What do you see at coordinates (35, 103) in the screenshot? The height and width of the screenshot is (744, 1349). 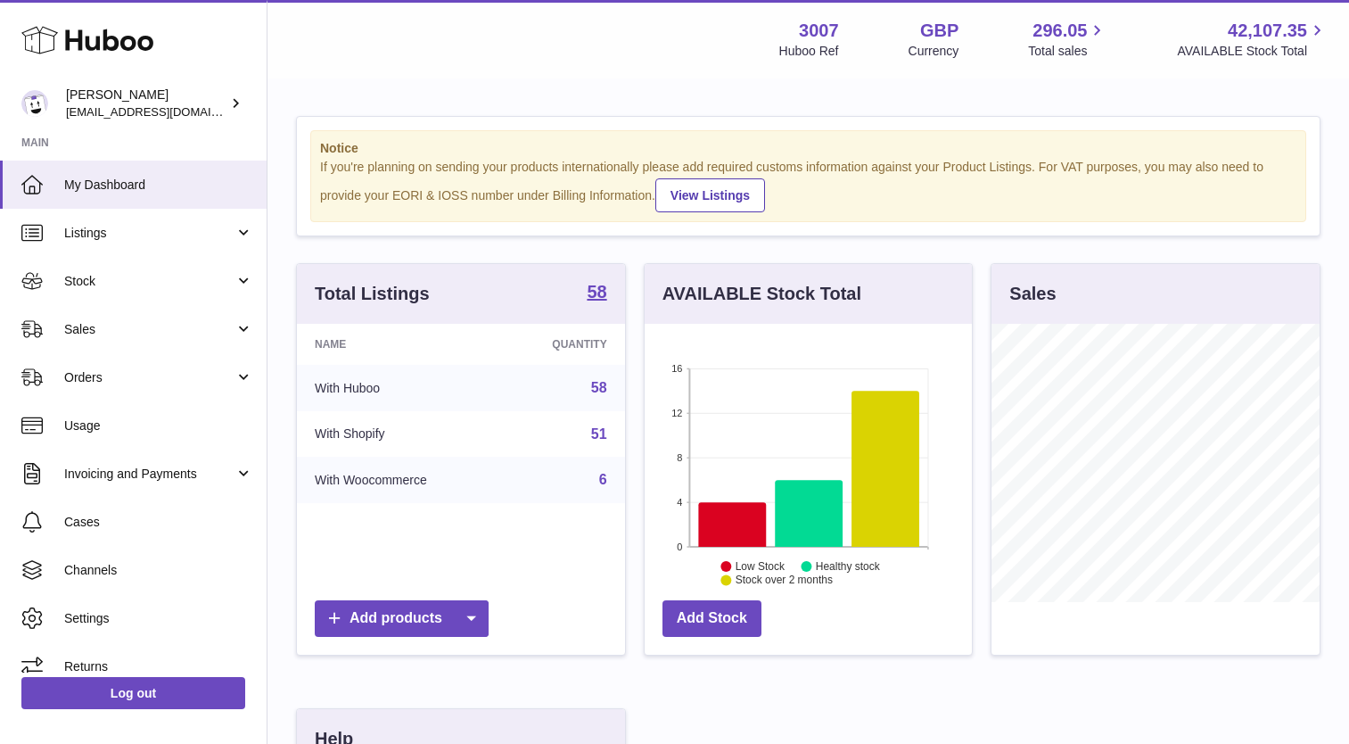 I see `img: bevmay@maysama.com` at bounding box center [35, 103].